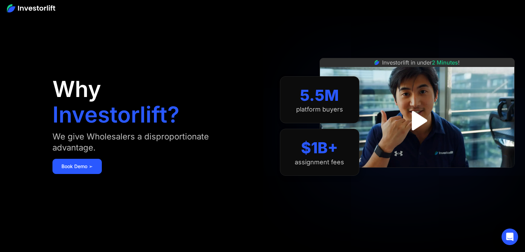 This screenshot has width=525, height=252. I want to click on div: platform buyers, so click(319, 109).